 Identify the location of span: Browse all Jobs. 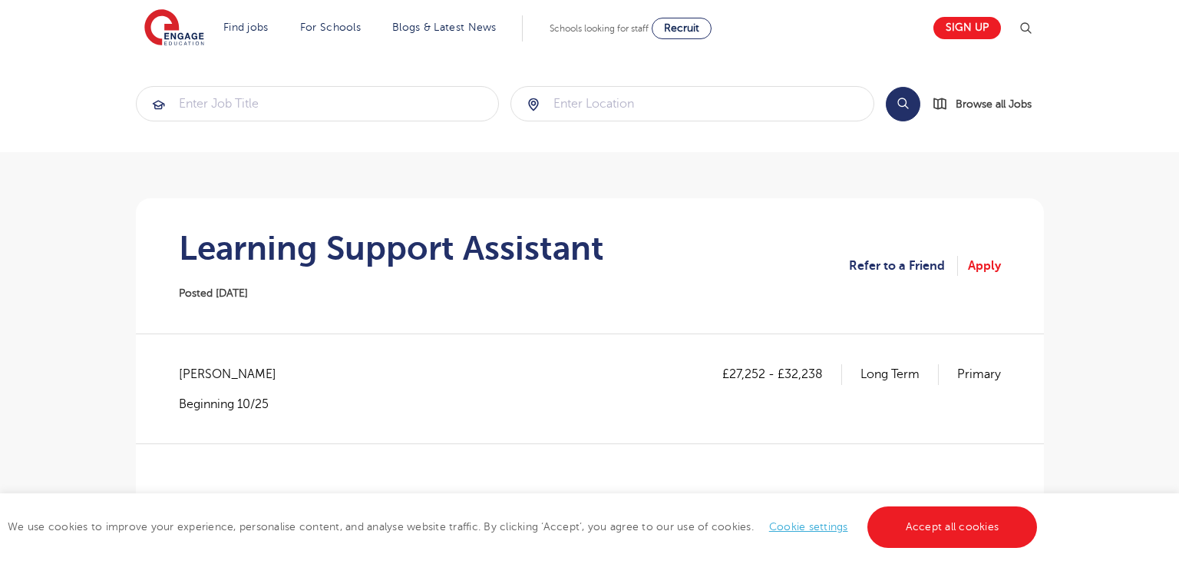
(994, 104).